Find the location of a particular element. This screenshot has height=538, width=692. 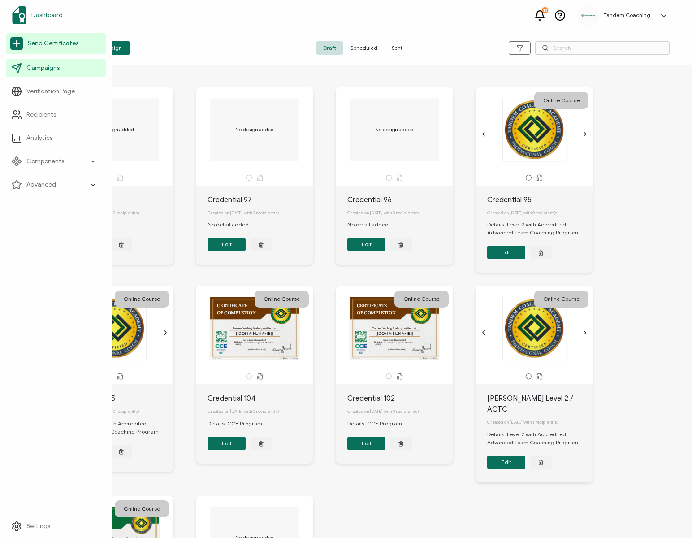

span: Scheduled is located at coordinates (364, 48).